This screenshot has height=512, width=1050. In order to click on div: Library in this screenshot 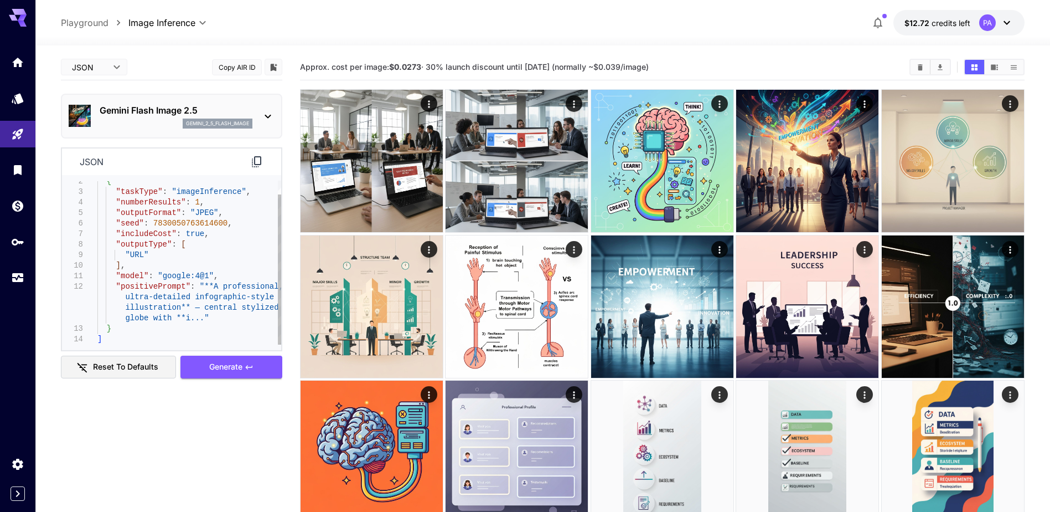, I will do `click(18, 169)`.